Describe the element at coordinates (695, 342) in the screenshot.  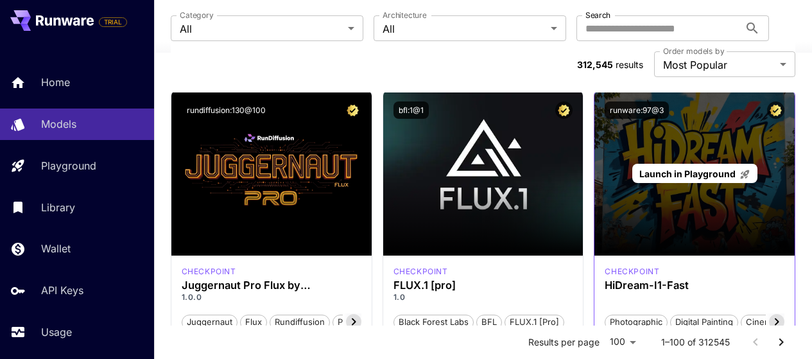
I see `p: 1–100 of 312545` at that location.